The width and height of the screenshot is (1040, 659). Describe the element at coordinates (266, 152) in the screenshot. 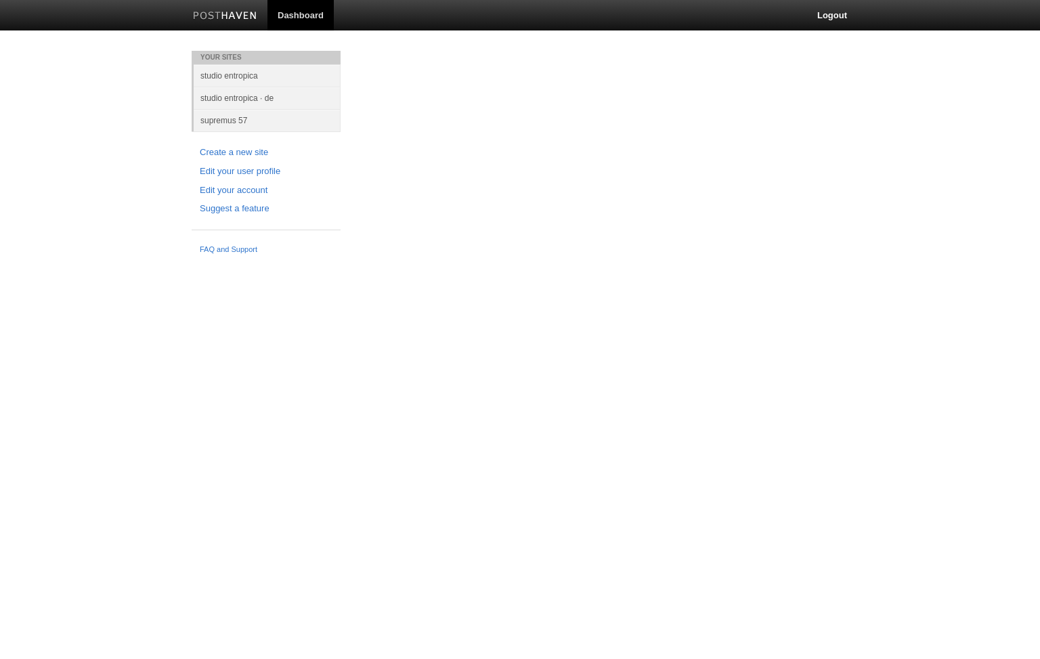

I see `a: Create a new site` at that location.